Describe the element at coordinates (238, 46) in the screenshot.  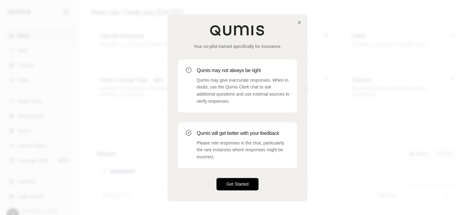
I see `p: Your co-pilot trained specifically for insurance.` at that location.